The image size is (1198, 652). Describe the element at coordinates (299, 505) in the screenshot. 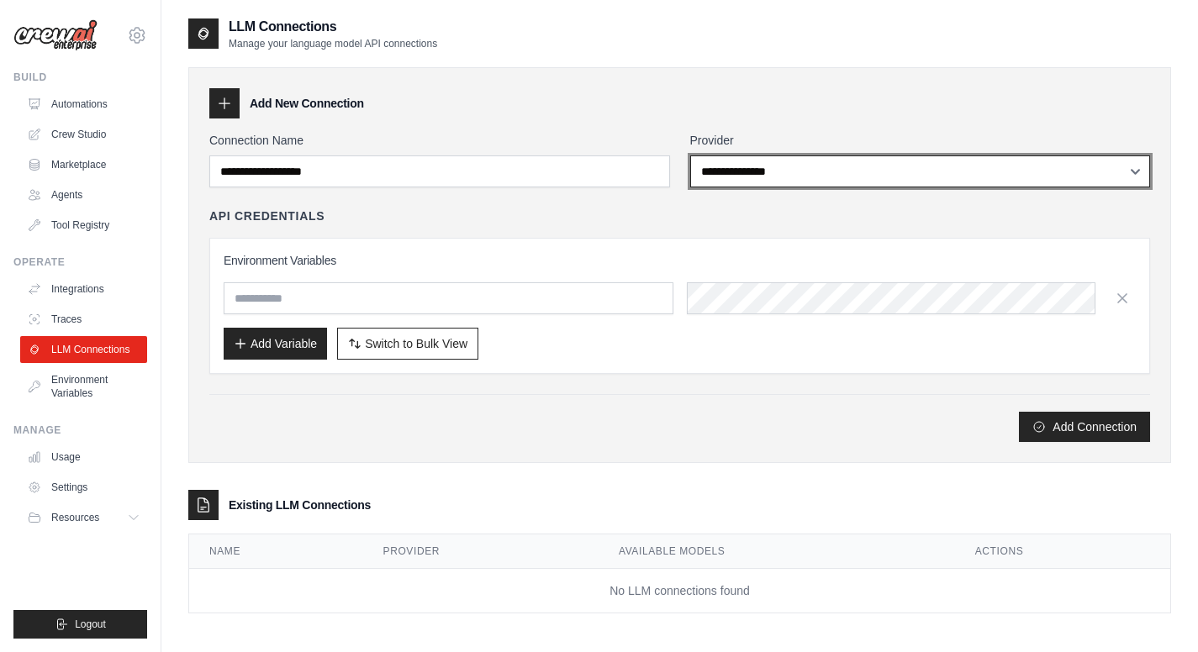

I see `h3: Existing LLM Connections` at that location.